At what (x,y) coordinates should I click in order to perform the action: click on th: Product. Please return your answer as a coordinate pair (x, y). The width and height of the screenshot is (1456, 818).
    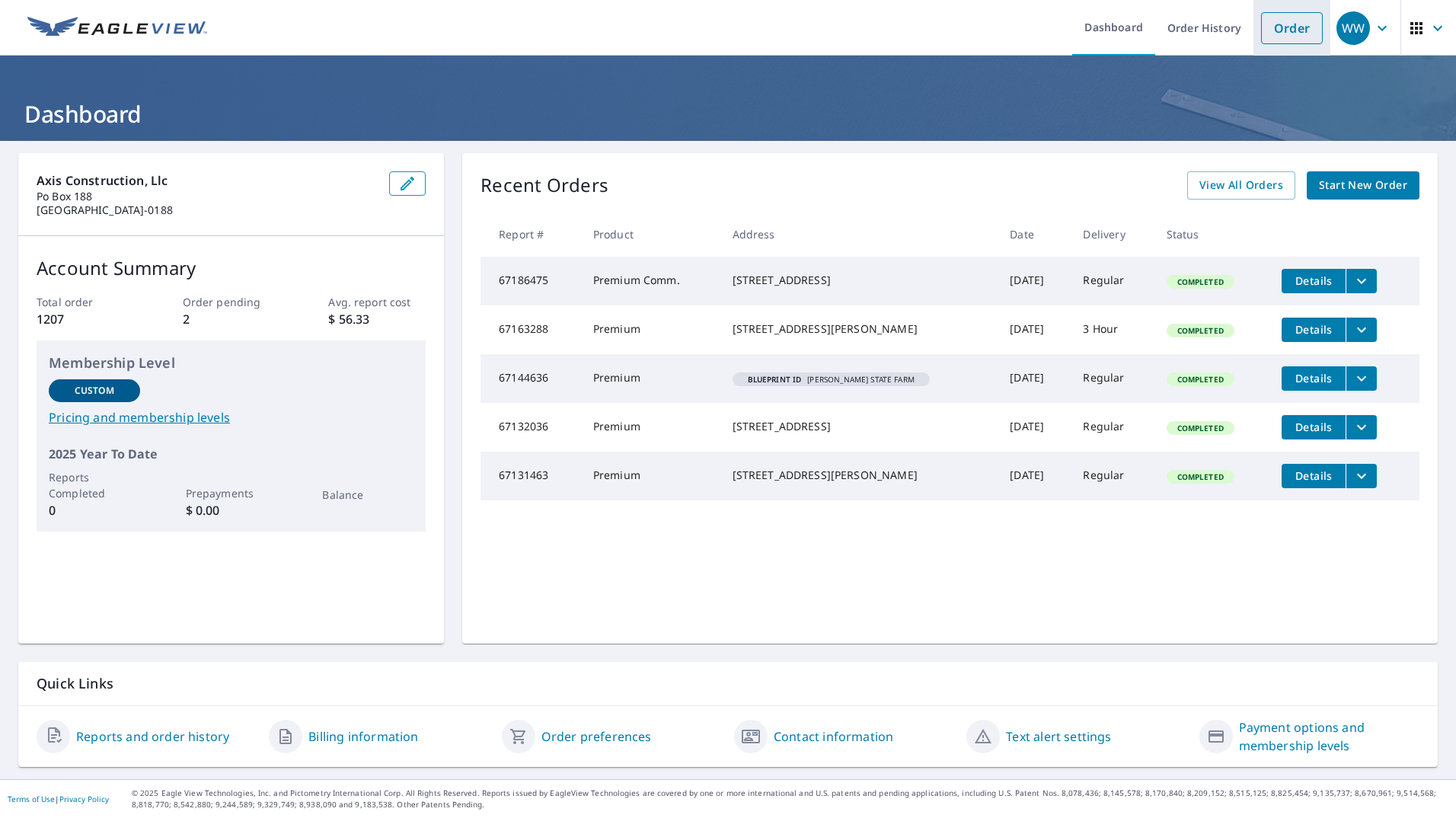
    Looking at the image, I should click on (650, 234).